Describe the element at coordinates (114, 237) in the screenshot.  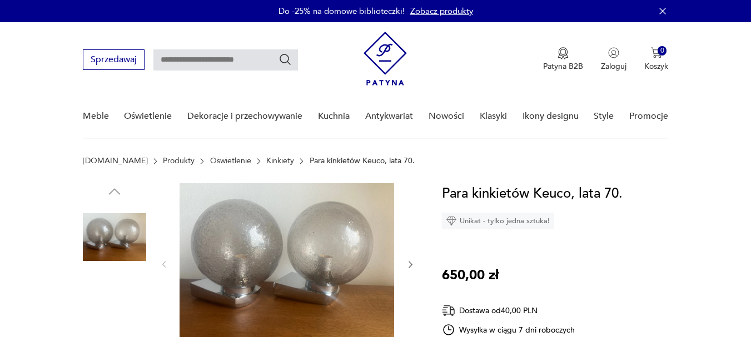
I see `img: Zdjęcie produktu Para kinkietów Keuco, lata 70.` at that location.